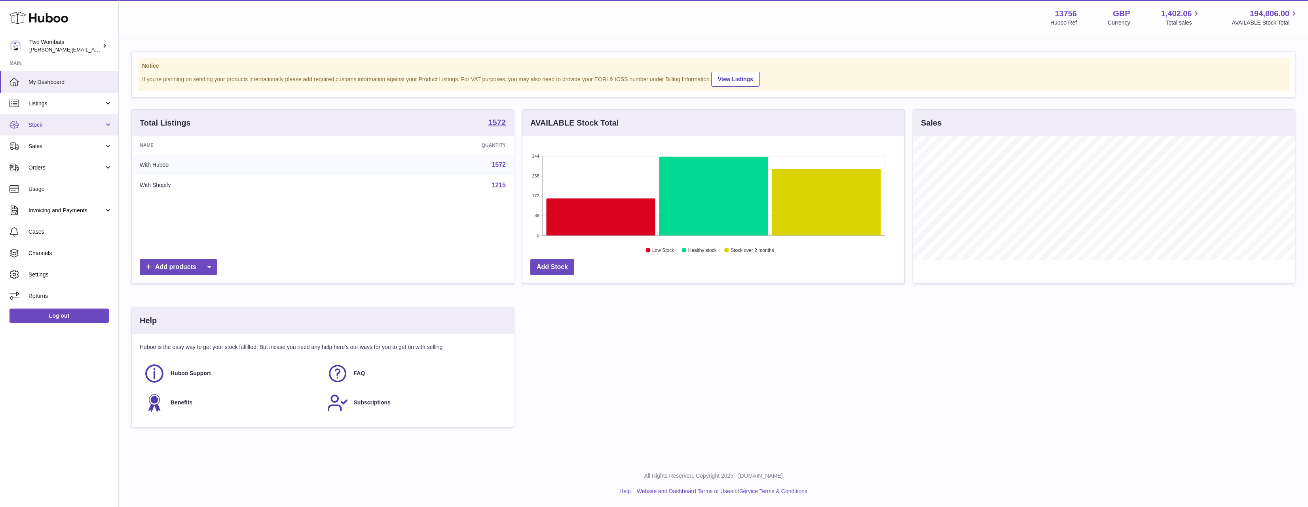 This screenshot has height=507, width=1308. What do you see at coordinates (414, 373) in the screenshot?
I see `a: FAQ` at bounding box center [414, 373].